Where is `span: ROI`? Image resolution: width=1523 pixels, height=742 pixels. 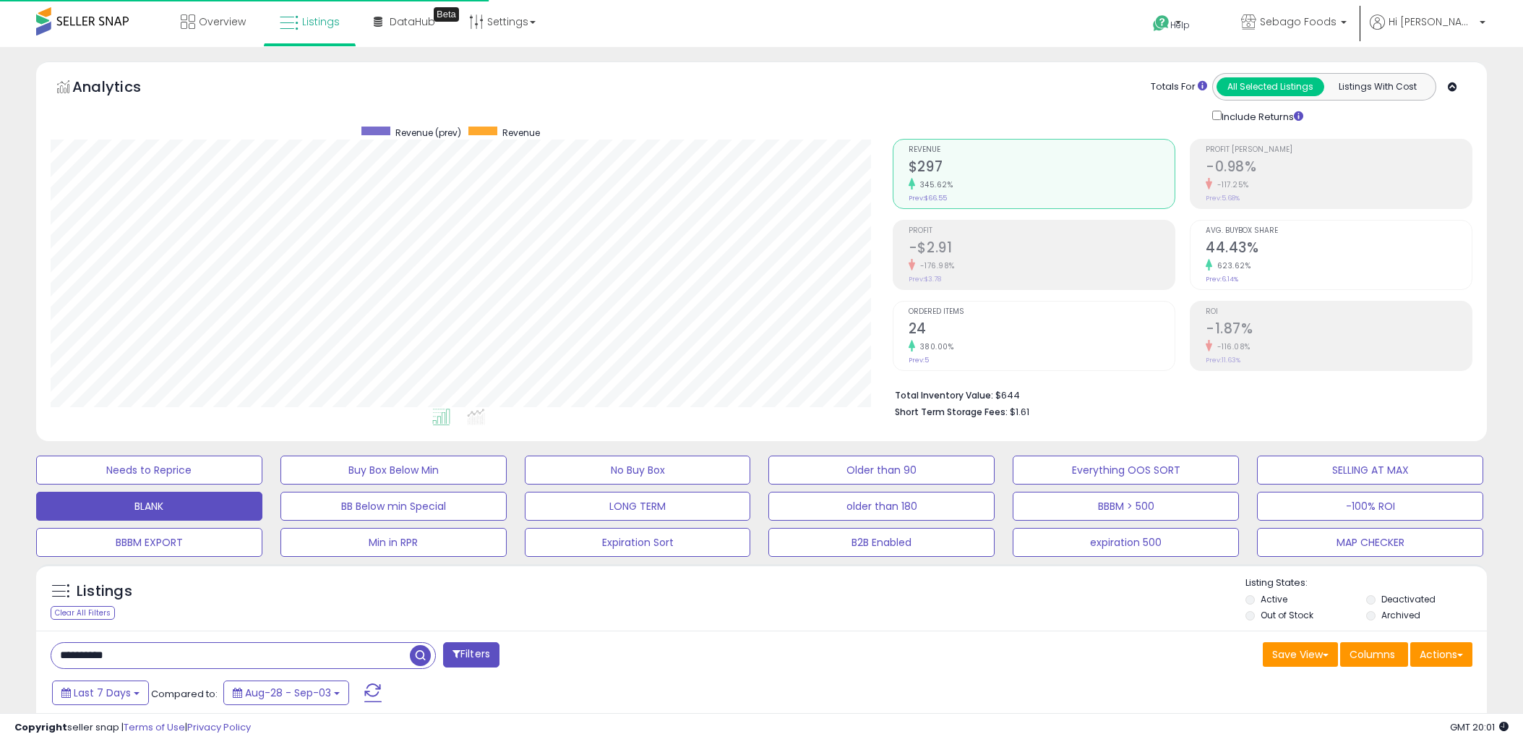
span: ROI is located at coordinates (1339, 312).